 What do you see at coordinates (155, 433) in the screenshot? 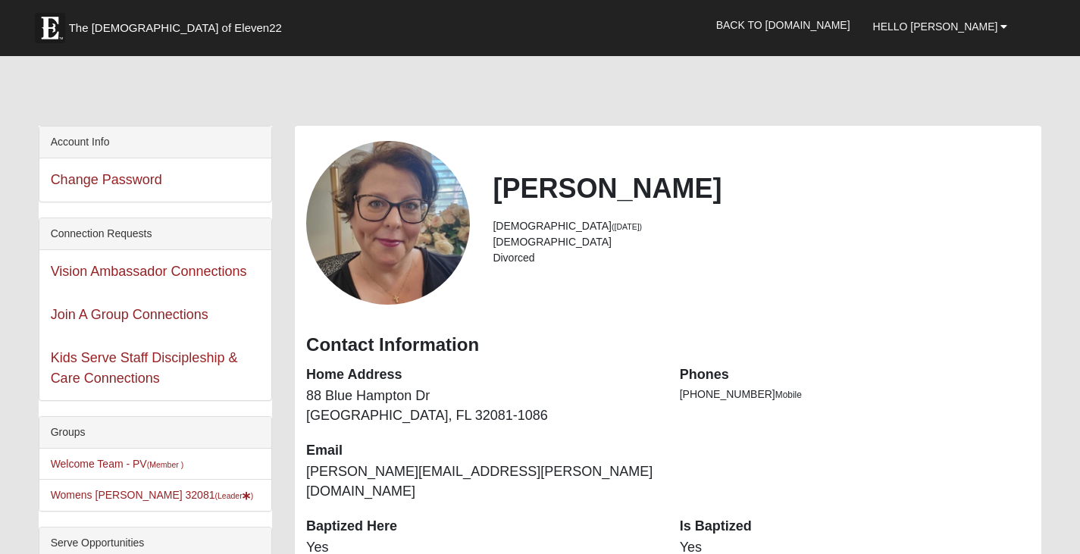
I see `div: Groups` at bounding box center [155, 433].